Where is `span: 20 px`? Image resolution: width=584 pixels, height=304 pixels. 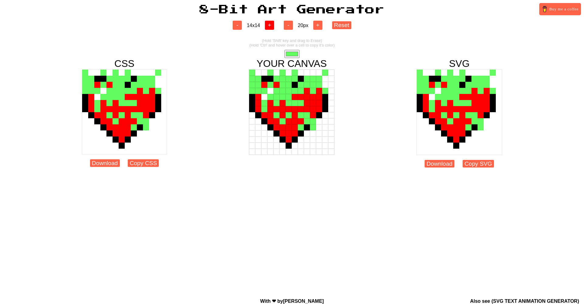
span: 20 px is located at coordinates (303, 25).